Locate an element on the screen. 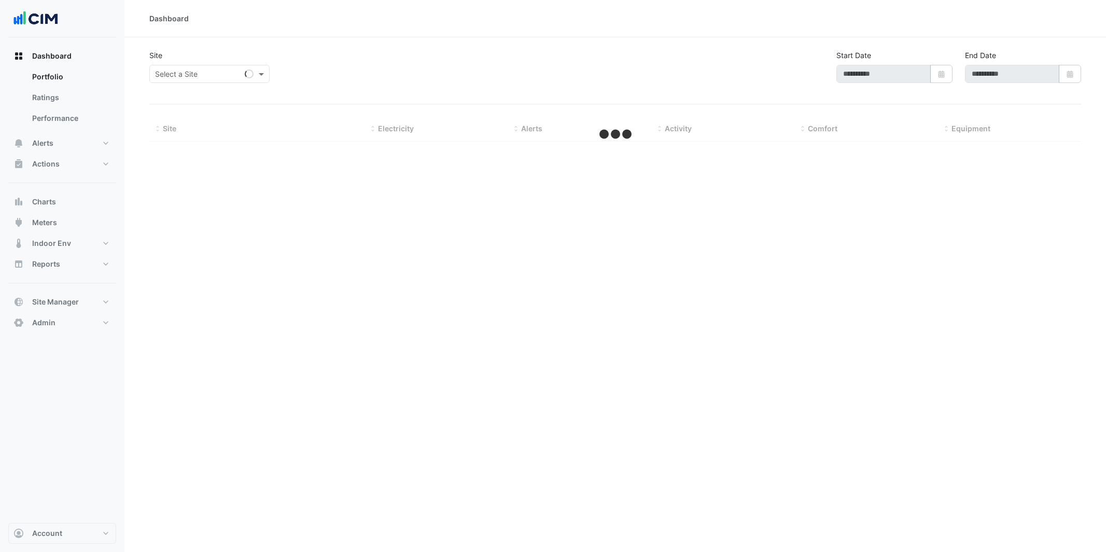 This screenshot has height=552, width=1106. app-icon: Indoor Env is located at coordinates (19, 243).